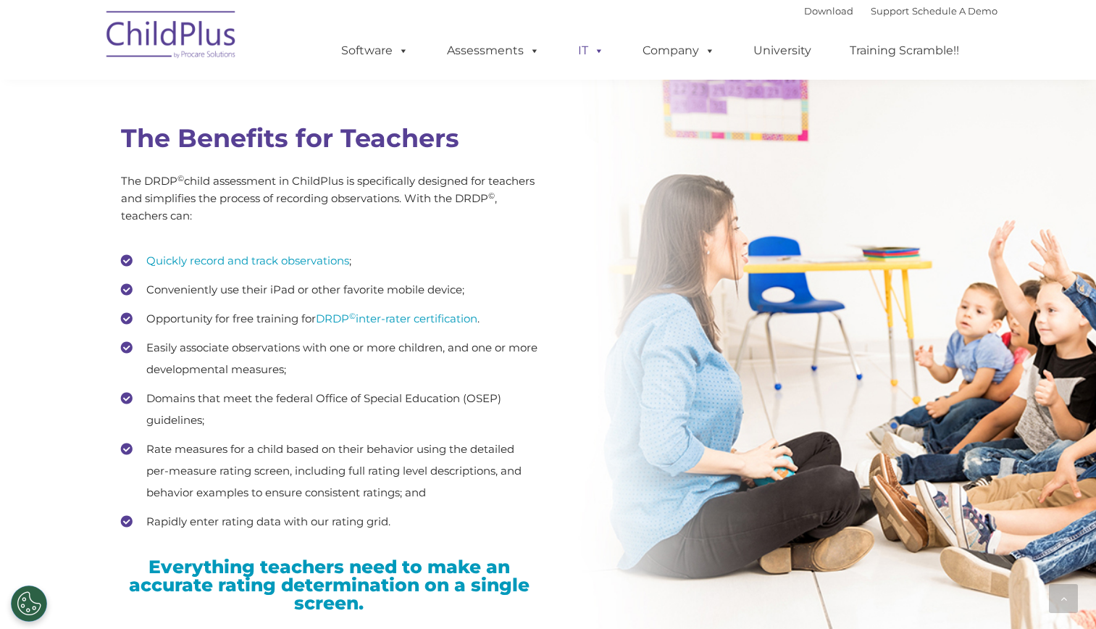 The image size is (1096, 629). I want to click on a: Training Scramble!!, so click(904, 51).